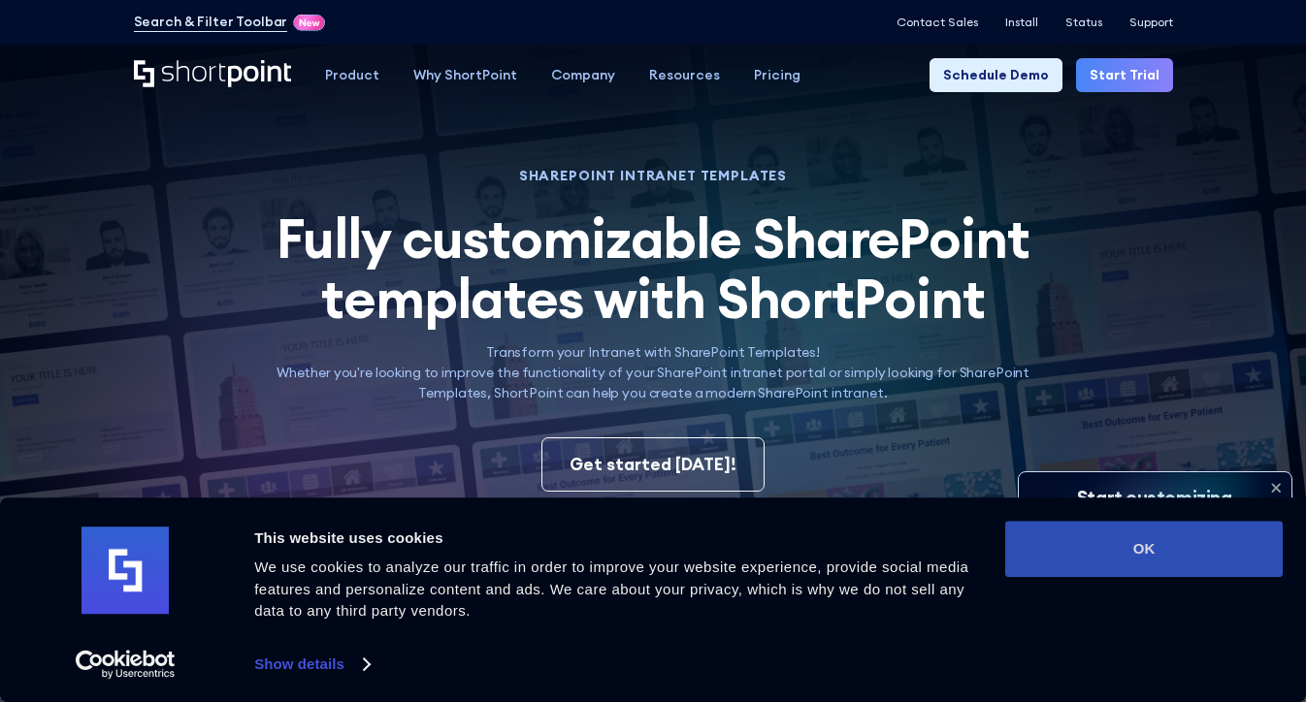 Image resolution: width=1306 pixels, height=702 pixels. I want to click on p: Support, so click(1151, 22).